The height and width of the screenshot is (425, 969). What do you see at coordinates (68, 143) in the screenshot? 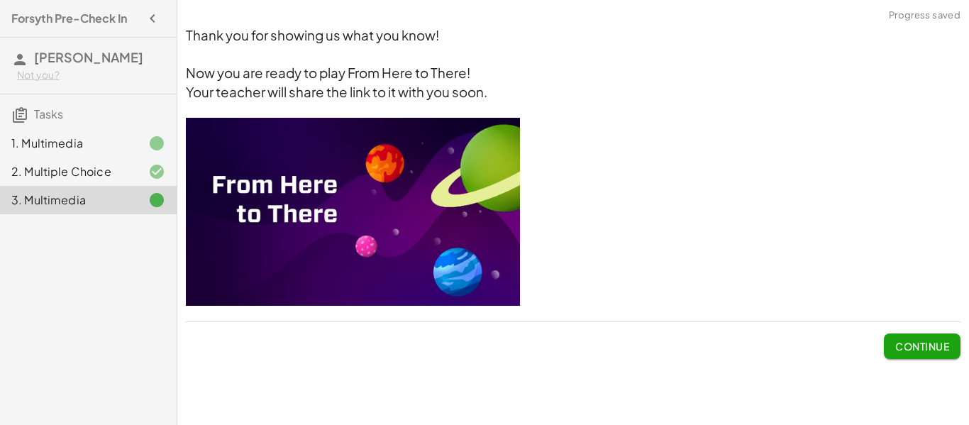
I see `div: 1. Multimedia` at bounding box center [68, 143].